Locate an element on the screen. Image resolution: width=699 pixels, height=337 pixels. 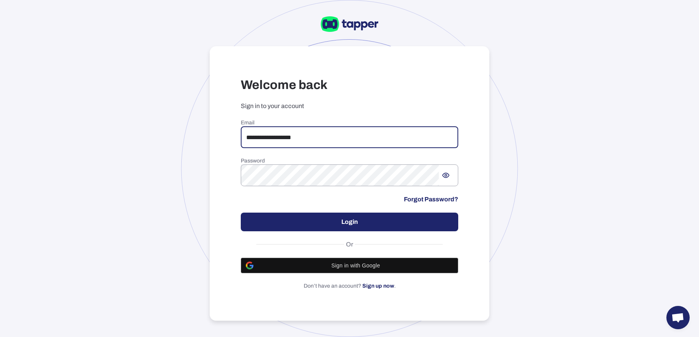
span: Or is located at coordinates (350, 244).